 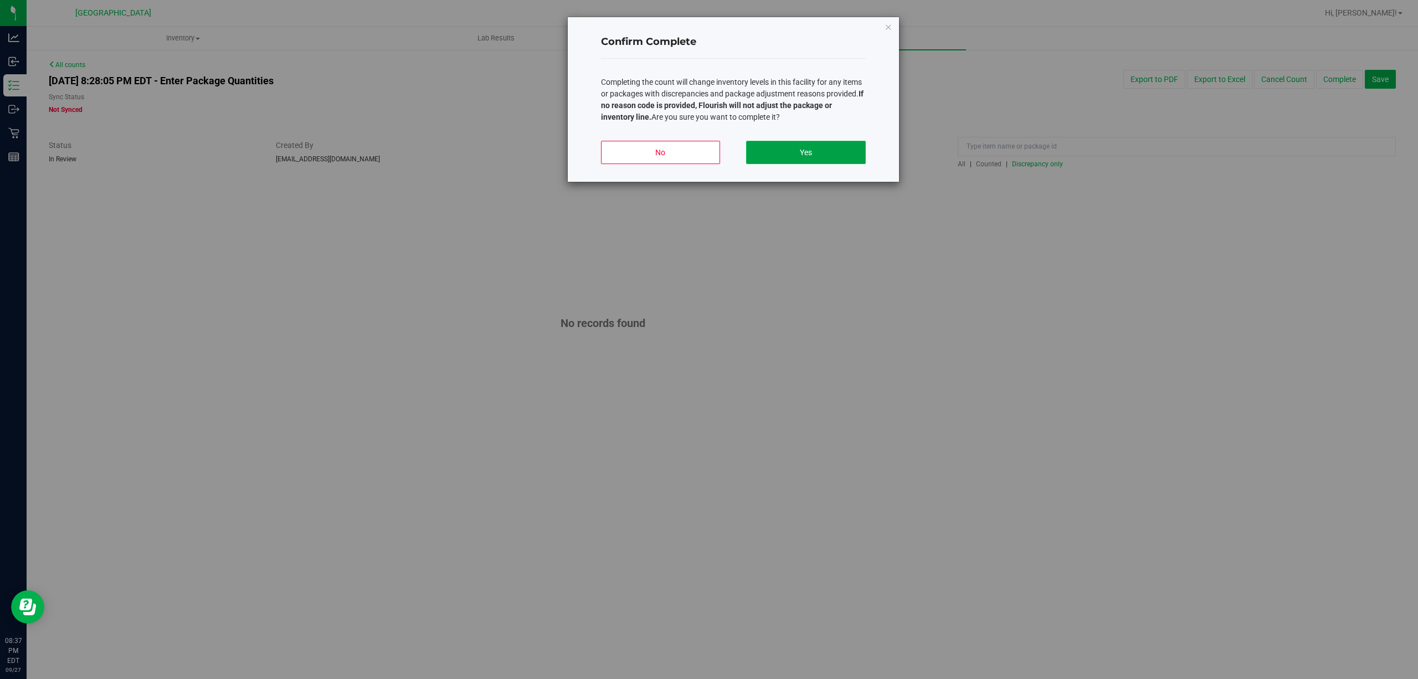 I want to click on h4: Confirm Complete, so click(x=734, y=42).